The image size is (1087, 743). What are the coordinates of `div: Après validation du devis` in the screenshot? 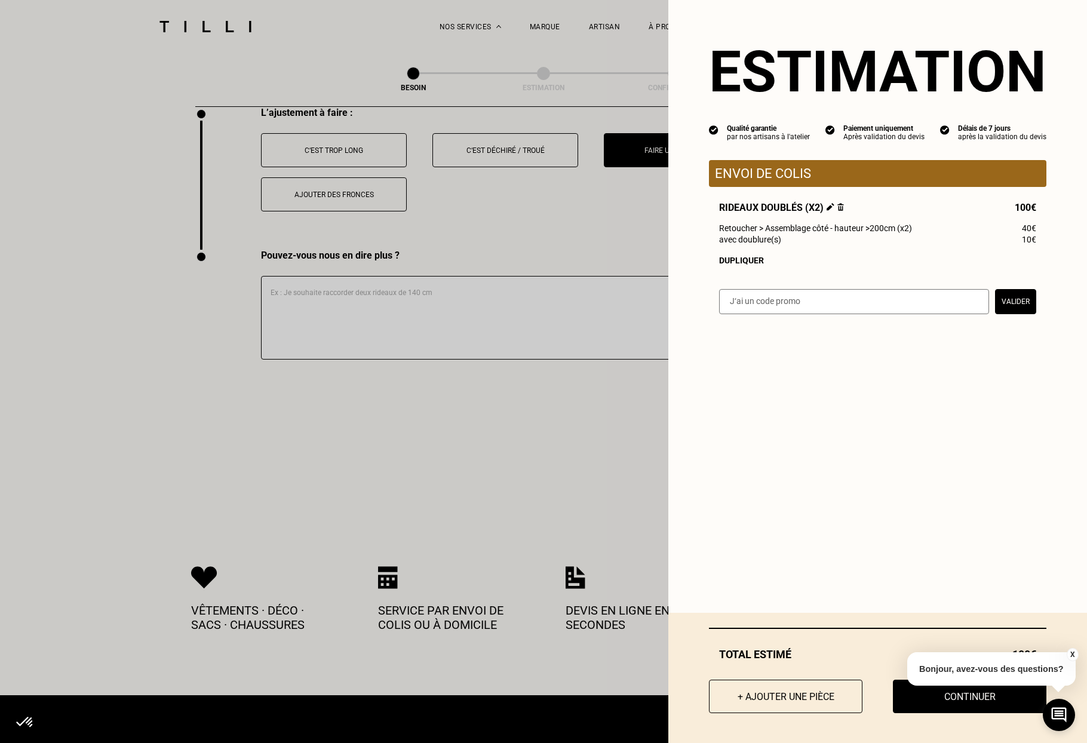 It's located at (884, 137).